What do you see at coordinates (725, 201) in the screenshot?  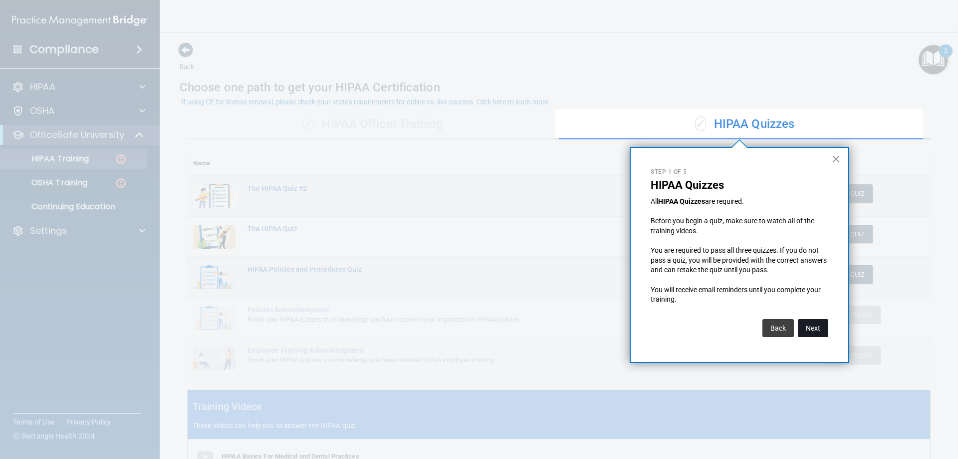 I see `span: are required.` at bounding box center [725, 201].